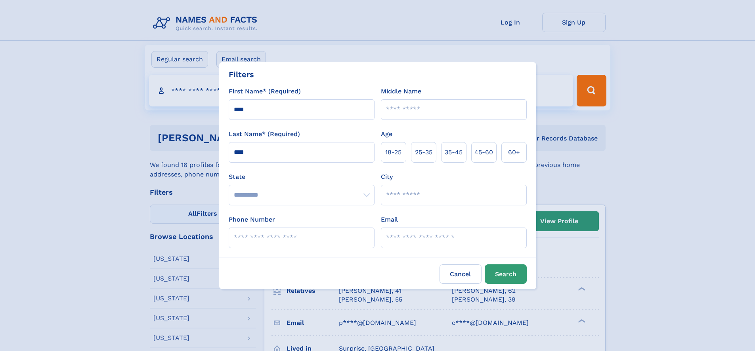 The height and width of the screenshot is (351, 755). What do you see at coordinates (241, 74) in the screenshot?
I see `div: Filters` at bounding box center [241, 74].